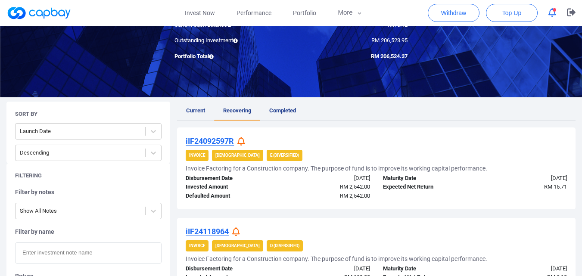  Describe the element at coordinates (304, 13) in the screenshot. I see `span: Portfolio` at that location.